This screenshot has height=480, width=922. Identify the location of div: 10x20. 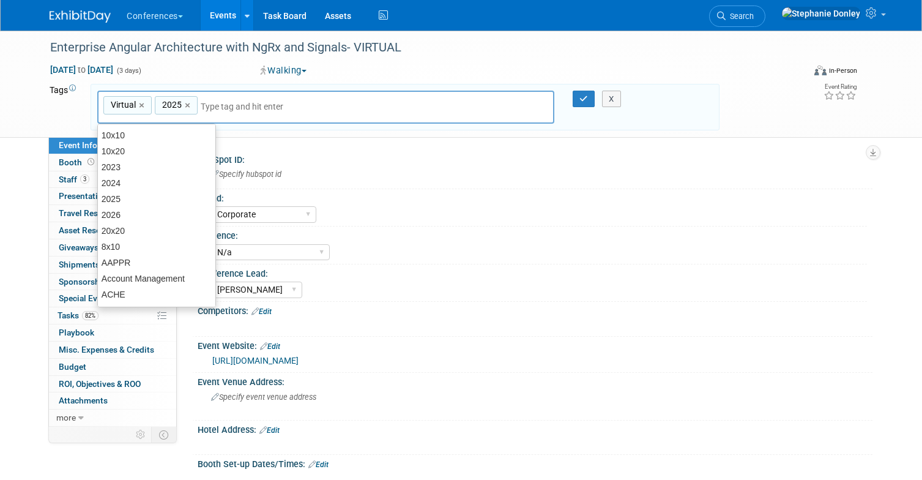
(157, 151).